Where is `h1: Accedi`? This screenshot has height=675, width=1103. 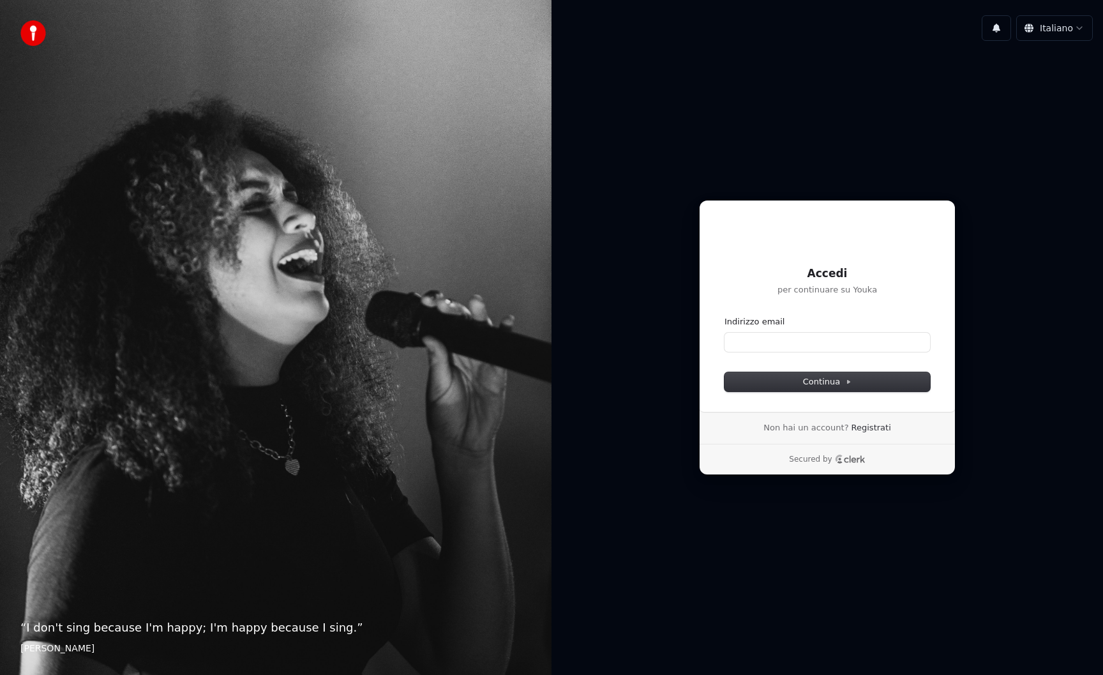 h1: Accedi is located at coordinates (827, 274).